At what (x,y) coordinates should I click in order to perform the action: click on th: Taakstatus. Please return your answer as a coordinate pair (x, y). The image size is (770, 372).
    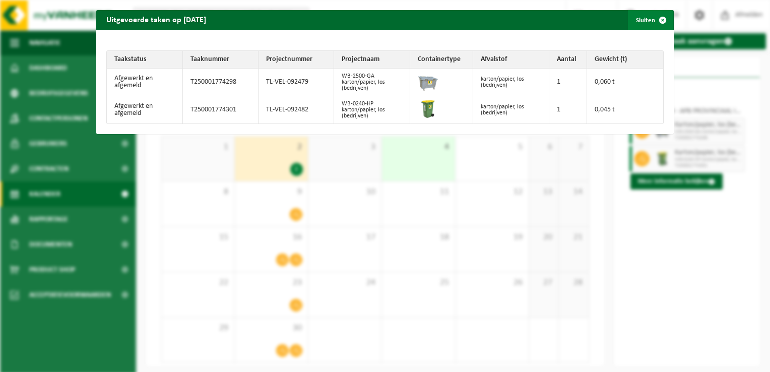
    Looking at the image, I should click on (145, 59).